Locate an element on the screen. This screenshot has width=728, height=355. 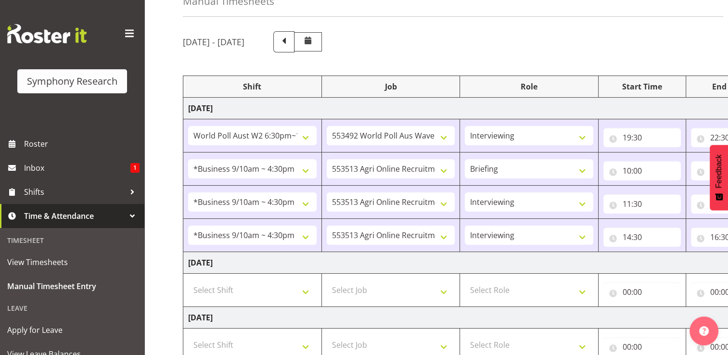
div: Job is located at coordinates (391, 87).